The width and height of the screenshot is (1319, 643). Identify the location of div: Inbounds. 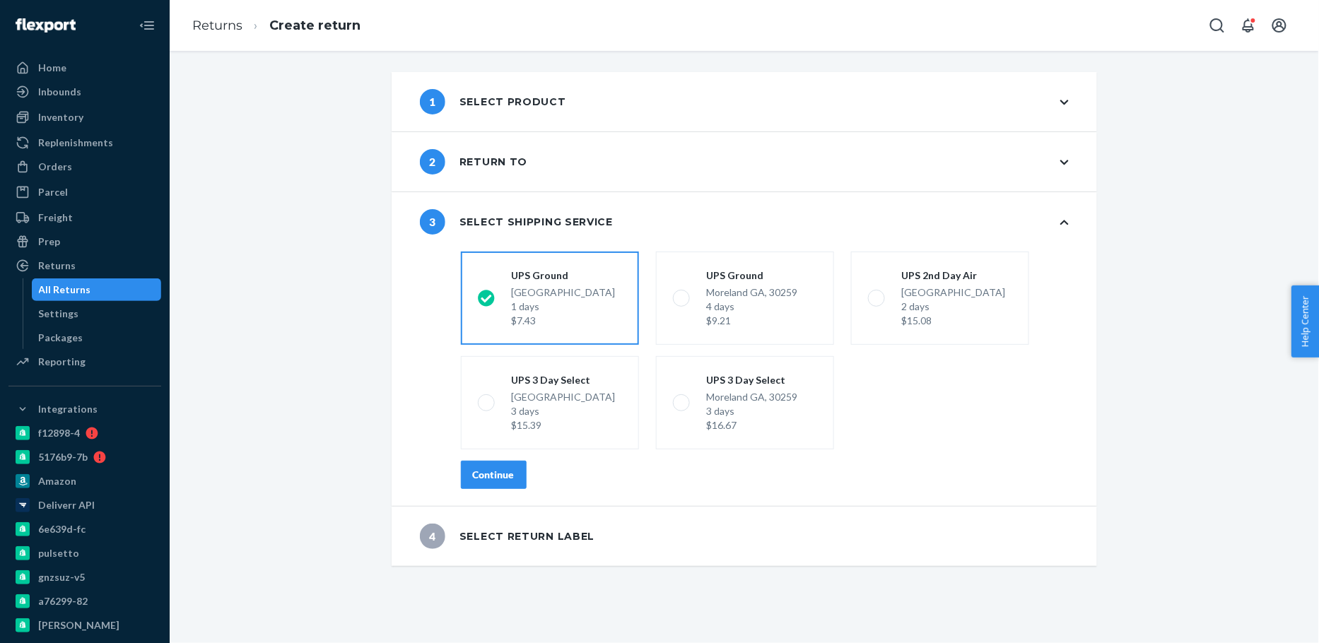
(59, 92).